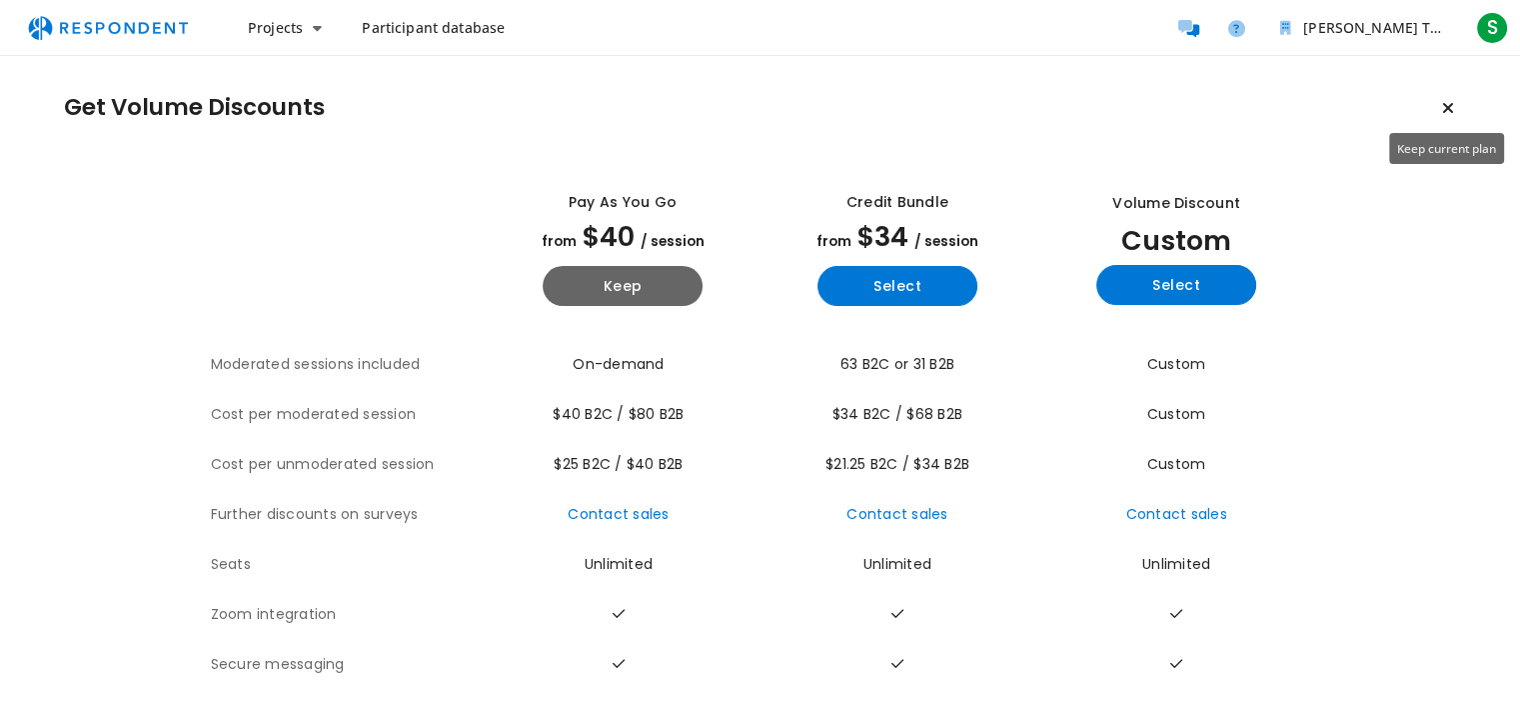 This screenshot has height=703, width=1520. What do you see at coordinates (348, 415) in the screenshot?
I see `th: Cost per moderated session` at bounding box center [348, 415].